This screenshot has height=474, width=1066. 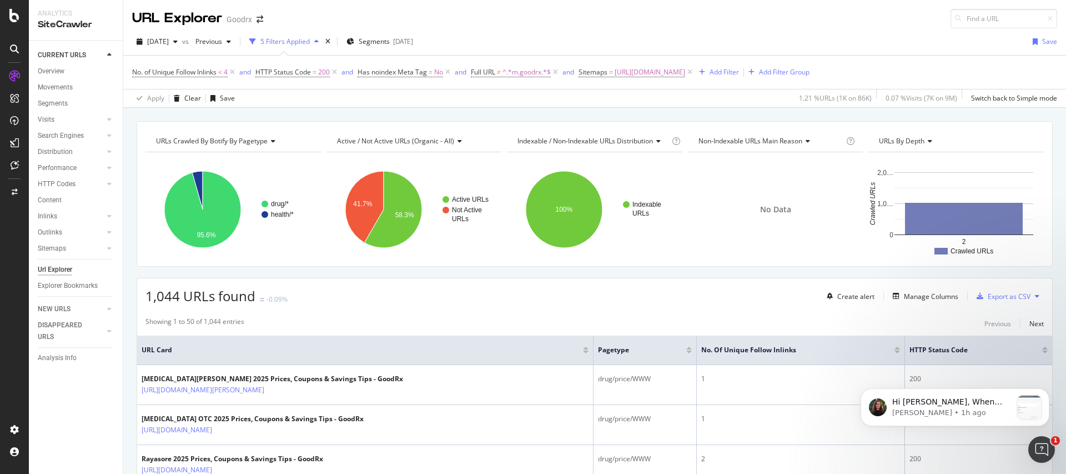 I want to click on div: Save, so click(x=1049, y=41).